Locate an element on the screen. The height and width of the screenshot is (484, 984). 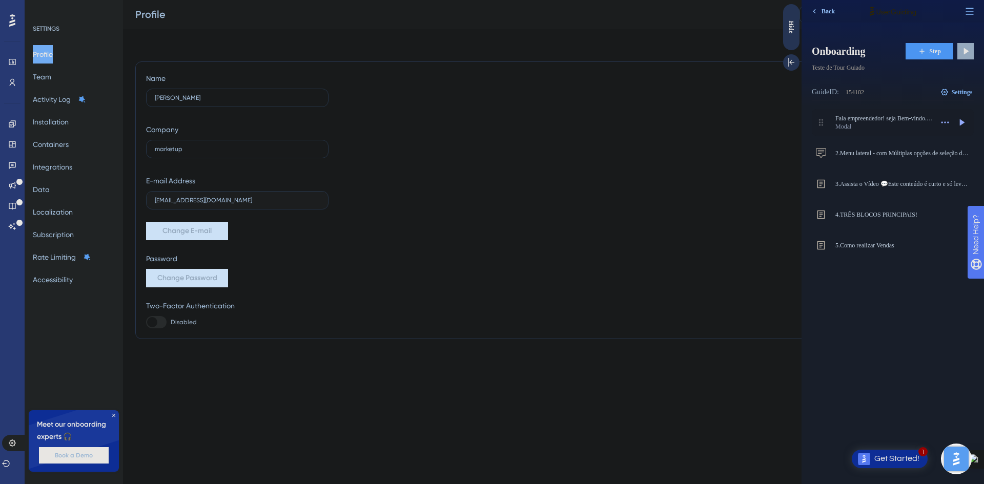
button: Step is located at coordinates (128, 51).